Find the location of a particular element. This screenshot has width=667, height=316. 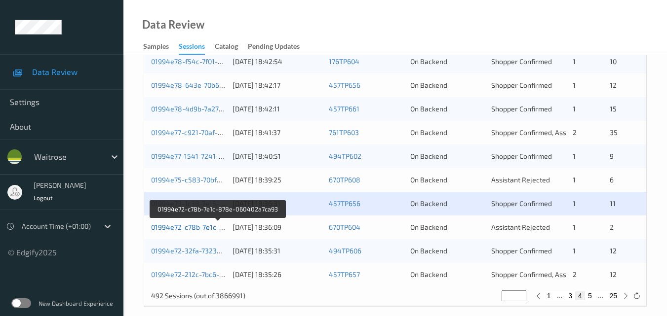

span: 9 is located at coordinates (612, 156).